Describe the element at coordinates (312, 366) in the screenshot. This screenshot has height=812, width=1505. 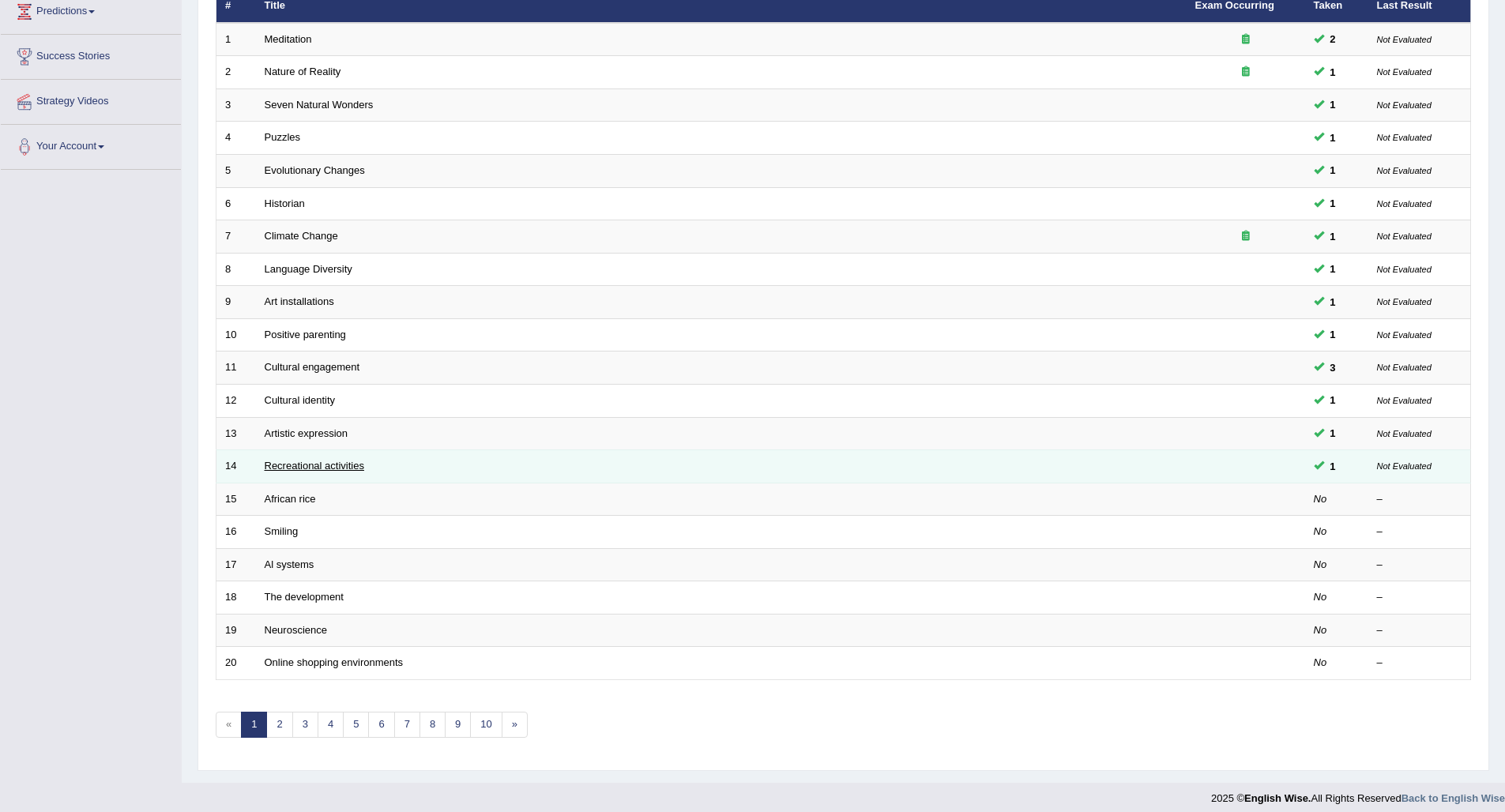
I see `a: Cultural engagement` at that location.